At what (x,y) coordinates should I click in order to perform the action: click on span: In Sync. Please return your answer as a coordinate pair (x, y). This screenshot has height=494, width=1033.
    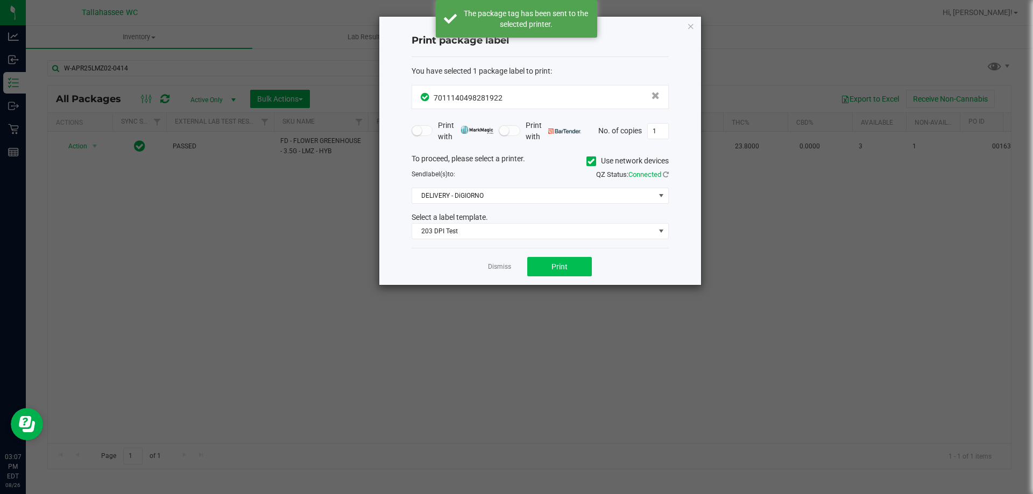
    Looking at the image, I should click on (425, 97).